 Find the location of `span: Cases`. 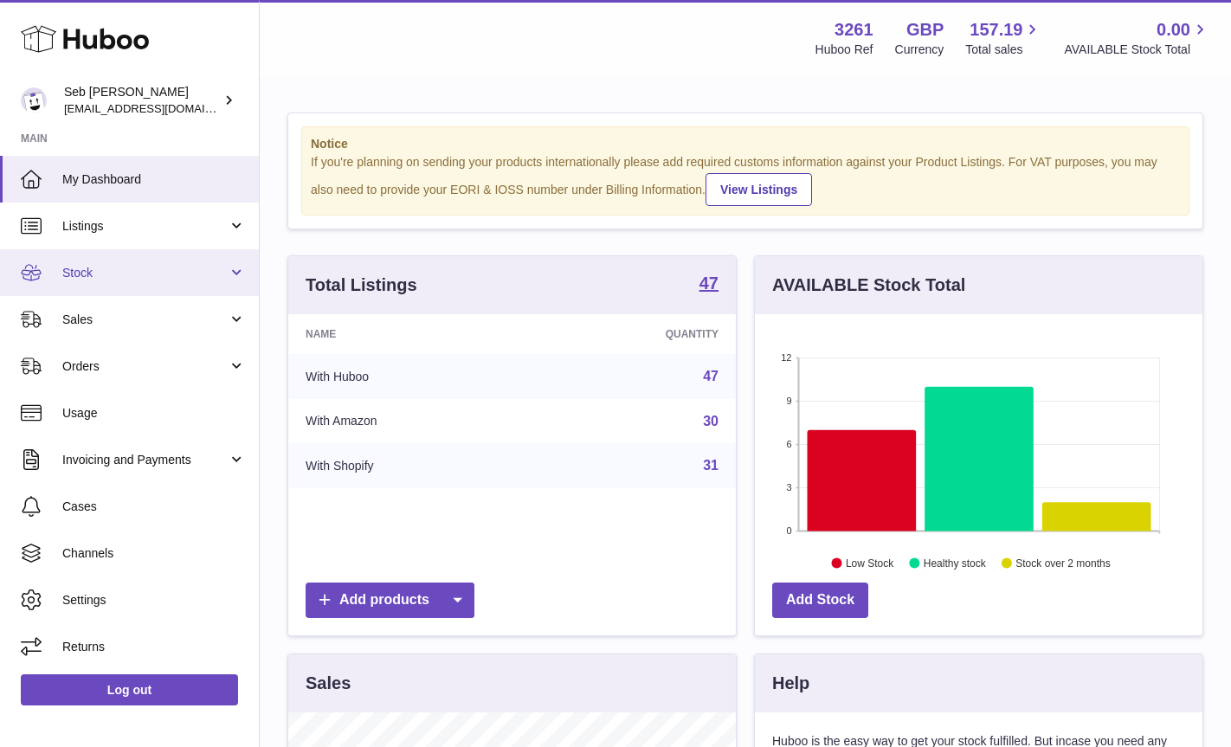

span: Cases is located at coordinates (154, 506).